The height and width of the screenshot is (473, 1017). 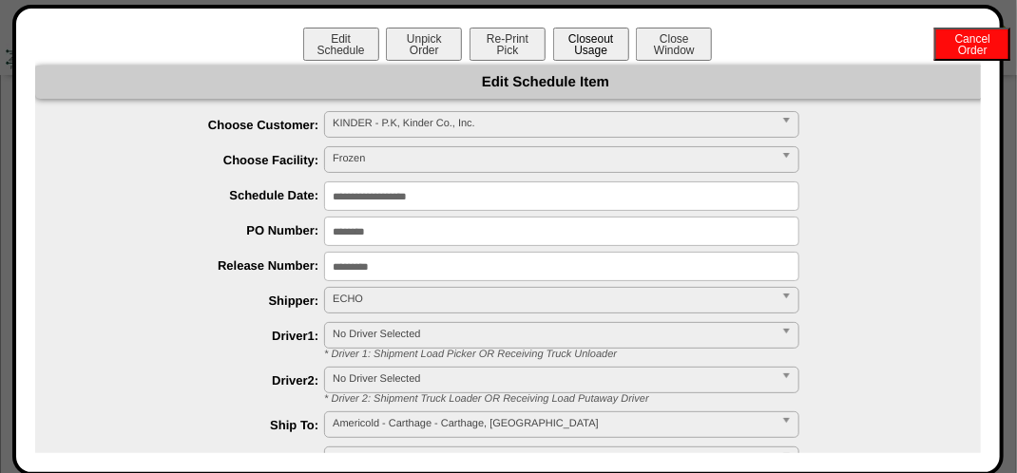 I want to click on span: Frozen, so click(x=553, y=159).